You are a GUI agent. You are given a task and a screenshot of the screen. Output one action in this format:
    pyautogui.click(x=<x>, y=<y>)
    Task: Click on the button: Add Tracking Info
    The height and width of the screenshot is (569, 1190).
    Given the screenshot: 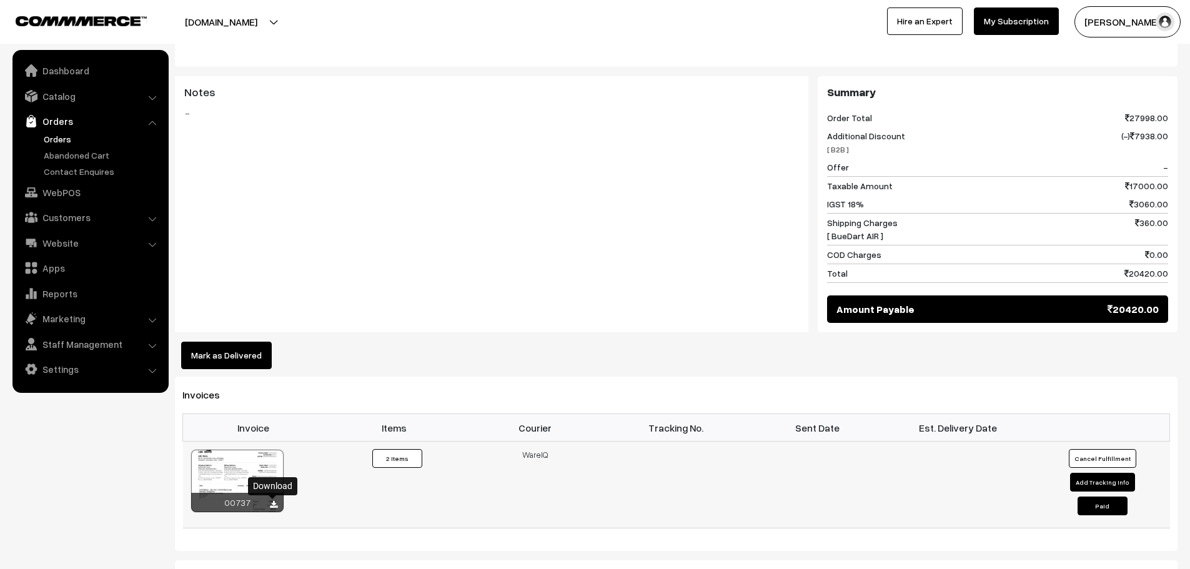 What is the action you would take?
    pyautogui.click(x=1102, y=482)
    